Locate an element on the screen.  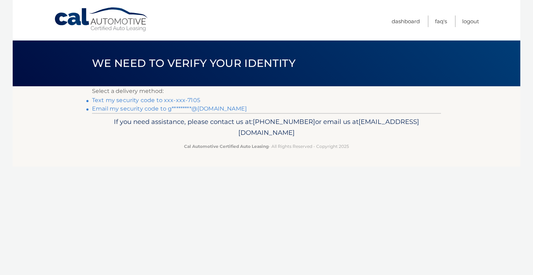
strong: Cal Automotive Certified Auto Leasing is located at coordinates (226, 146).